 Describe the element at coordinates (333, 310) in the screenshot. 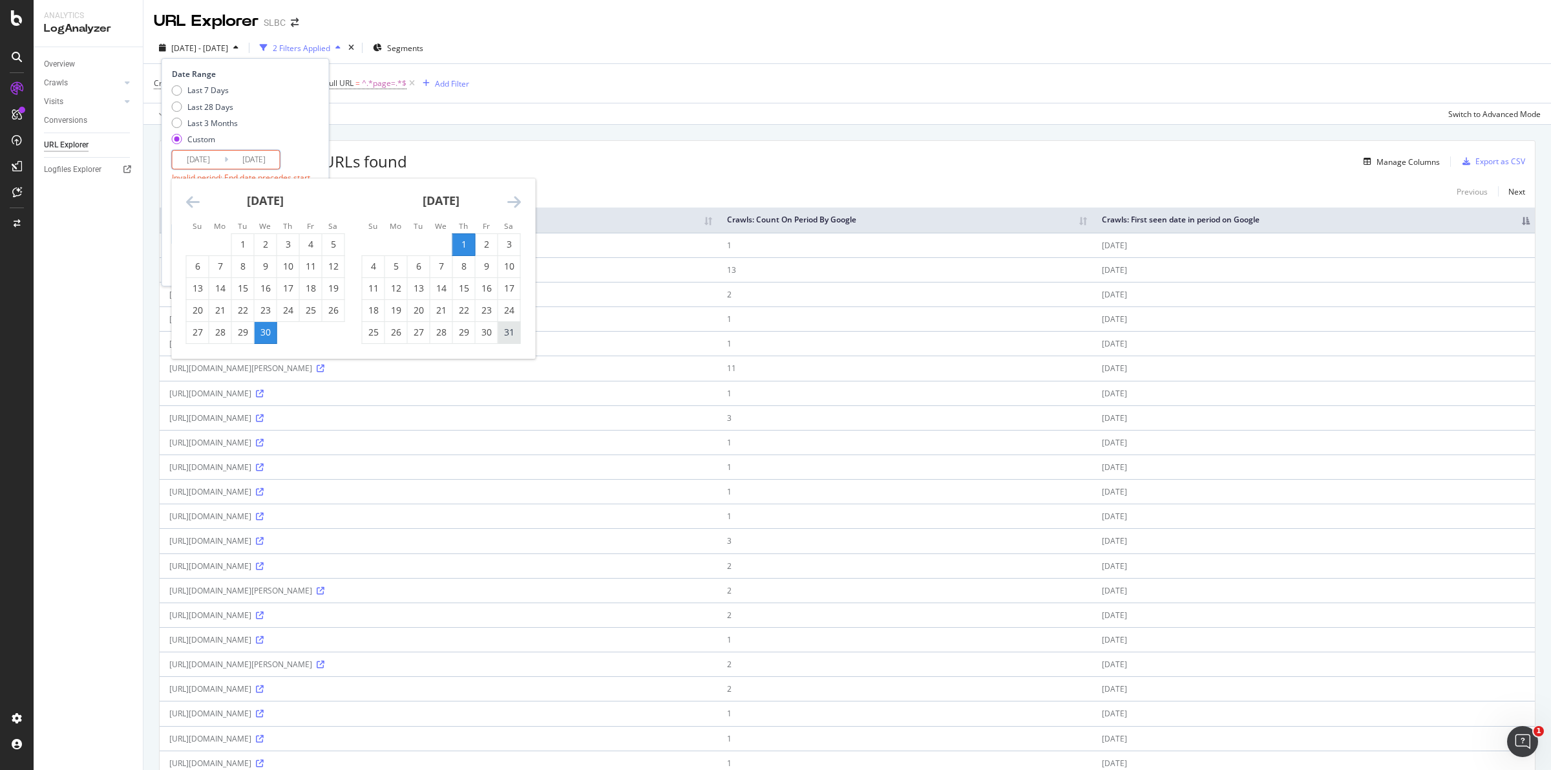

I see `td: Choose Saturday, April 26, 2025 as your check-out date. It’s available.` at that location.